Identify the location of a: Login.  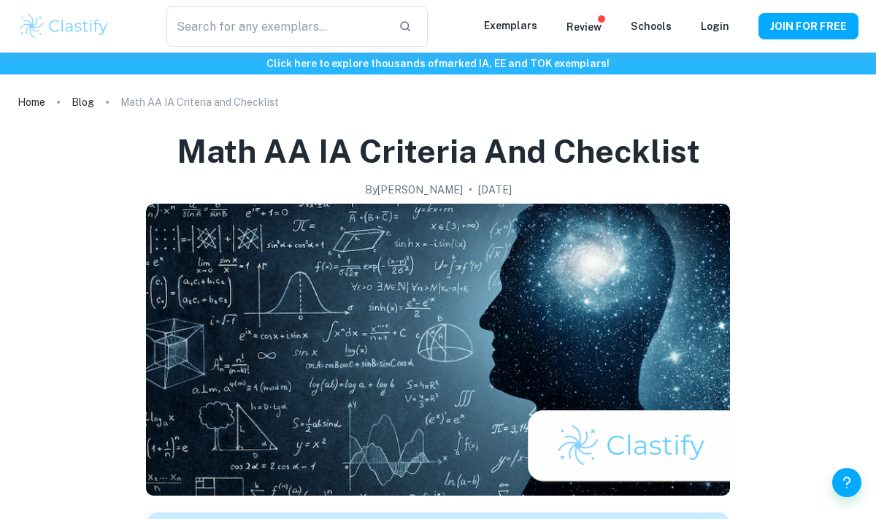
(715, 26).